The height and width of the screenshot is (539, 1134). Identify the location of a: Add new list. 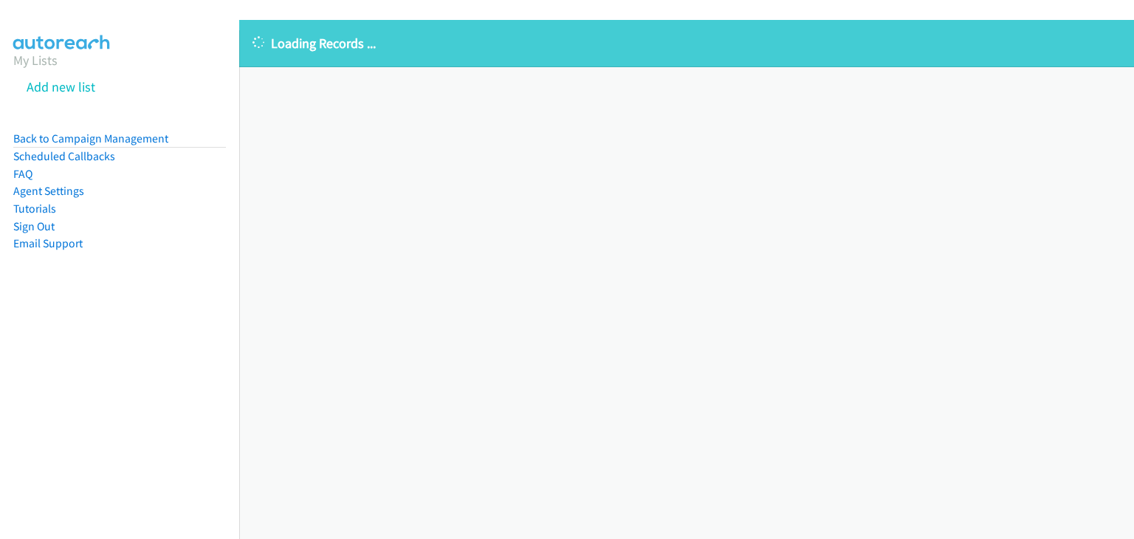
(61, 86).